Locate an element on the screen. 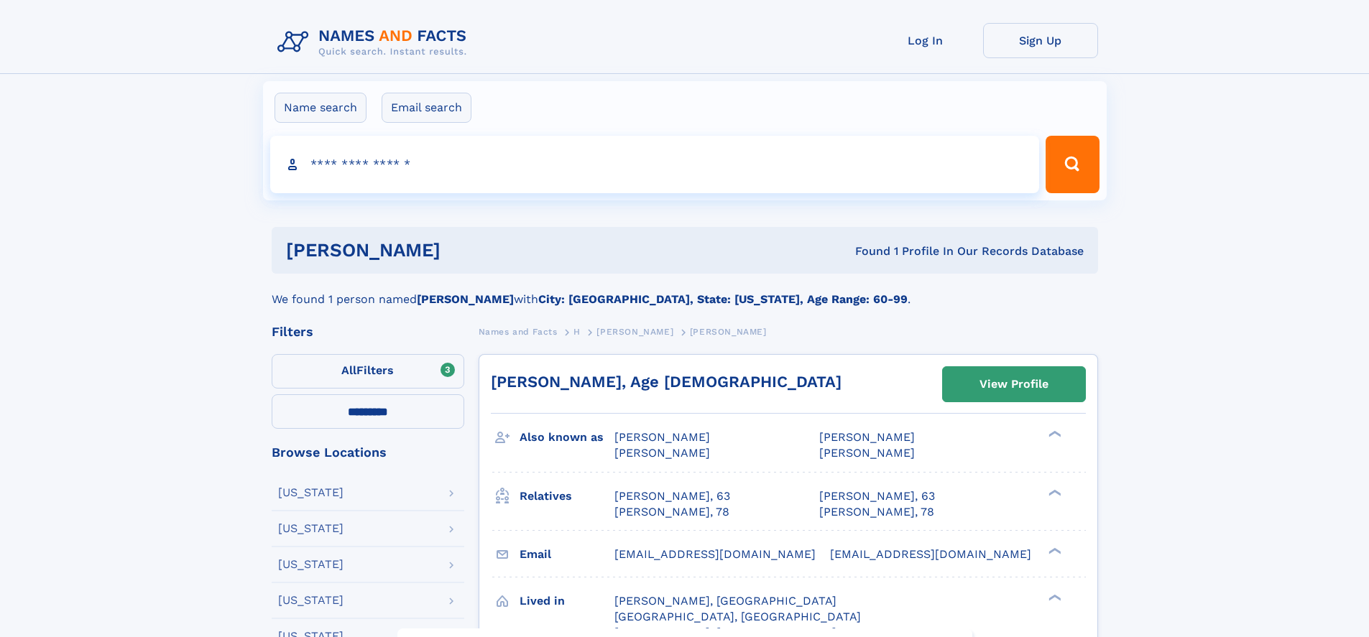 The image size is (1369, 637). span: H is located at coordinates (577, 332).